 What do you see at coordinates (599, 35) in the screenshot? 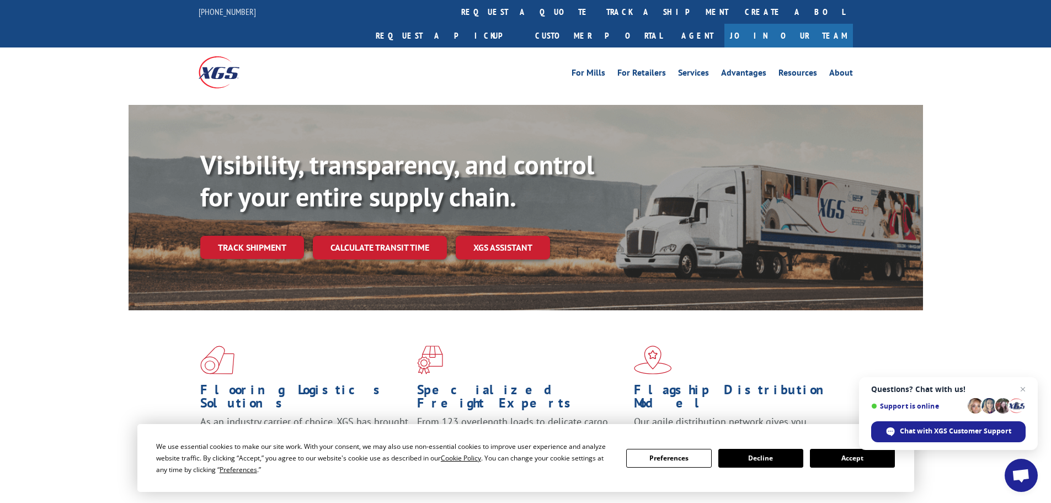
I see `a: Customer Portal` at bounding box center [599, 35].